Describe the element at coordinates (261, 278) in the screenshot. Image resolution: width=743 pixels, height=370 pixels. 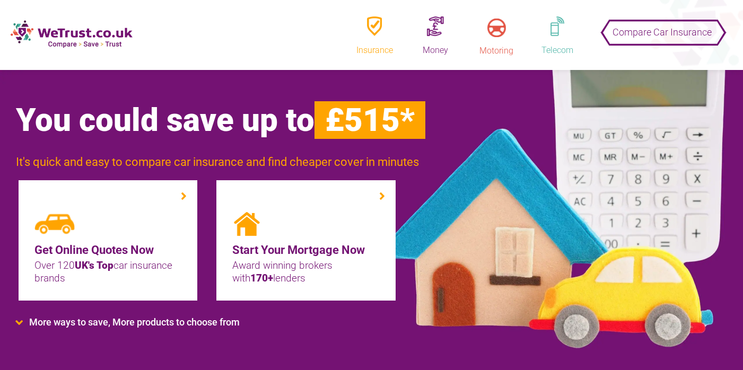
I see `span: 170+` at that location.